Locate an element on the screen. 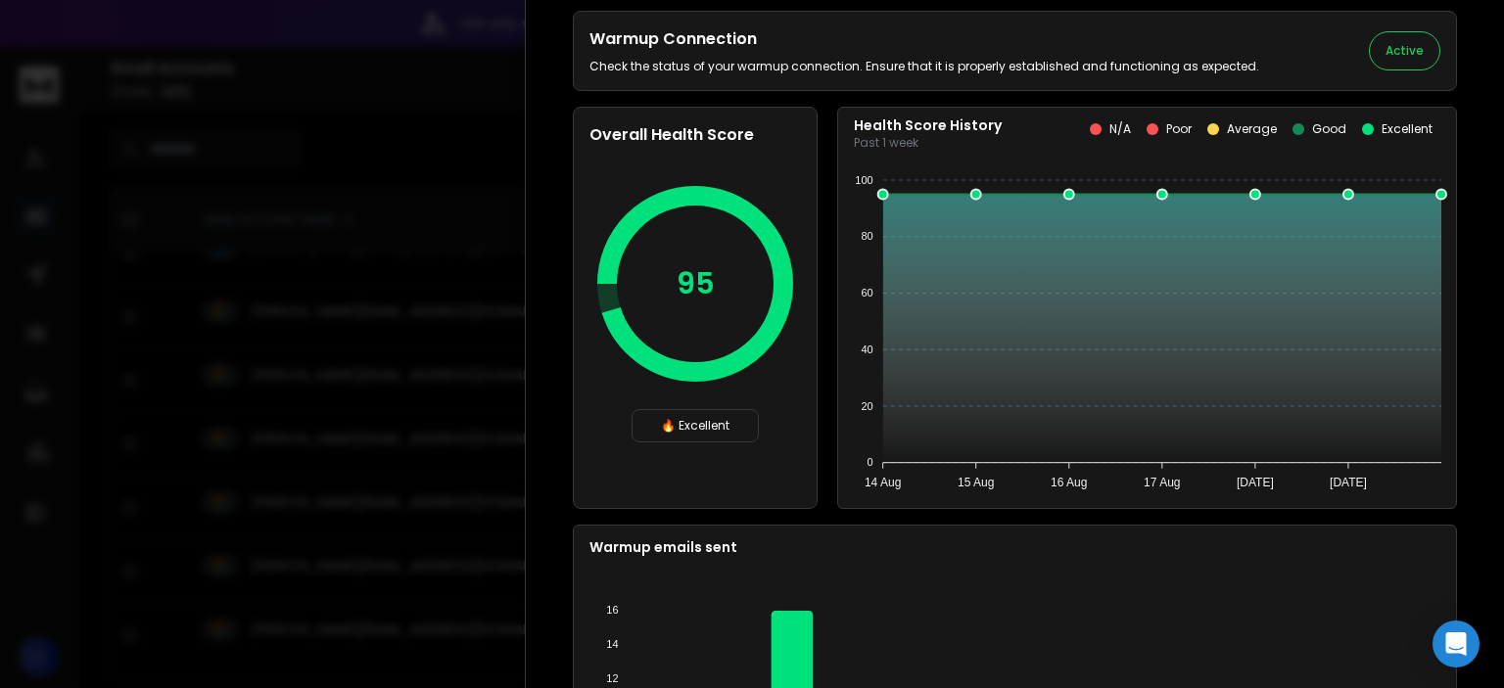 Image resolution: width=1504 pixels, height=688 pixels. p: Warmup emails sent is located at coordinates (1015, 547).